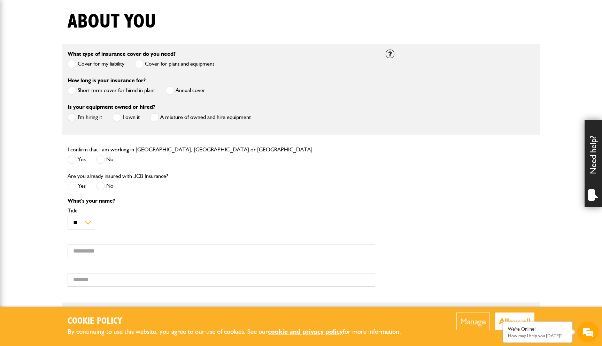 This screenshot has height=346, width=602. What do you see at coordinates (126, 117) in the screenshot?
I see `label: I own it` at bounding box center [126, 117].